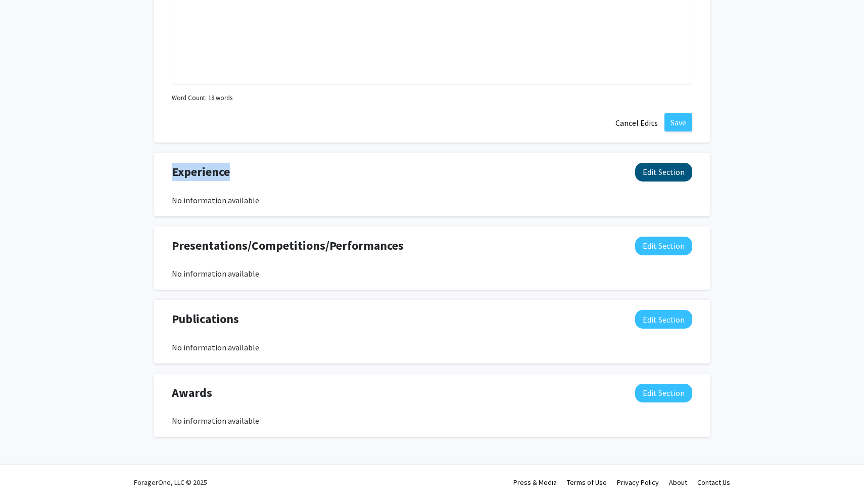  Describe the element at coordinates (714, 482) in the screenshot. I see `a: Contact Us` at that location.